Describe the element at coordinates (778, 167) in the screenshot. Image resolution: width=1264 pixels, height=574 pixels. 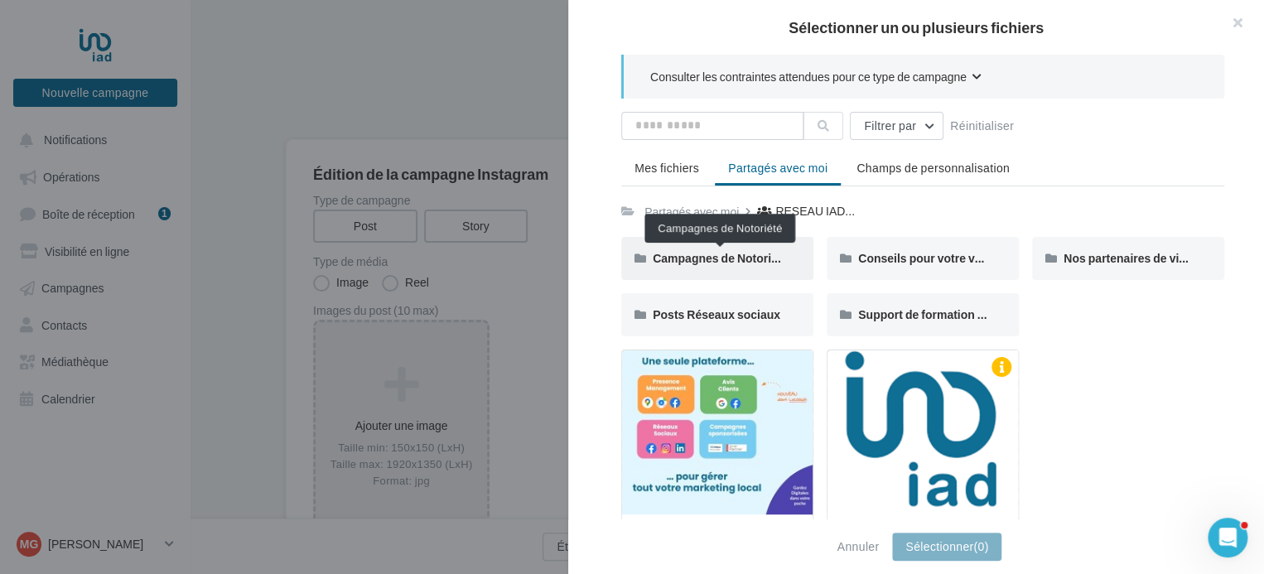
I see `span: Partagés avec moi` at that location.